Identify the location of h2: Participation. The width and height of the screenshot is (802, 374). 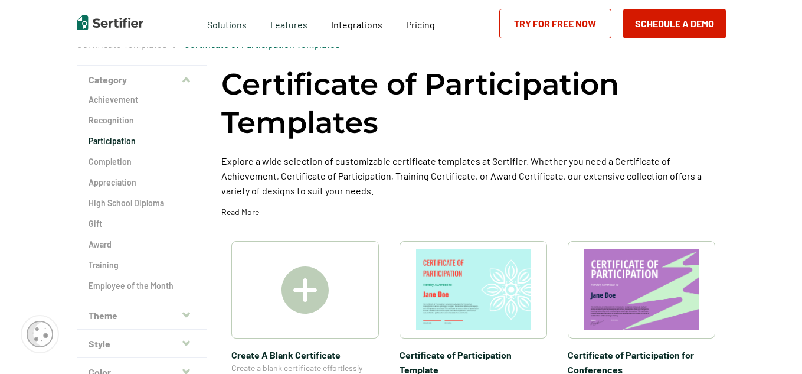
(142, 141).